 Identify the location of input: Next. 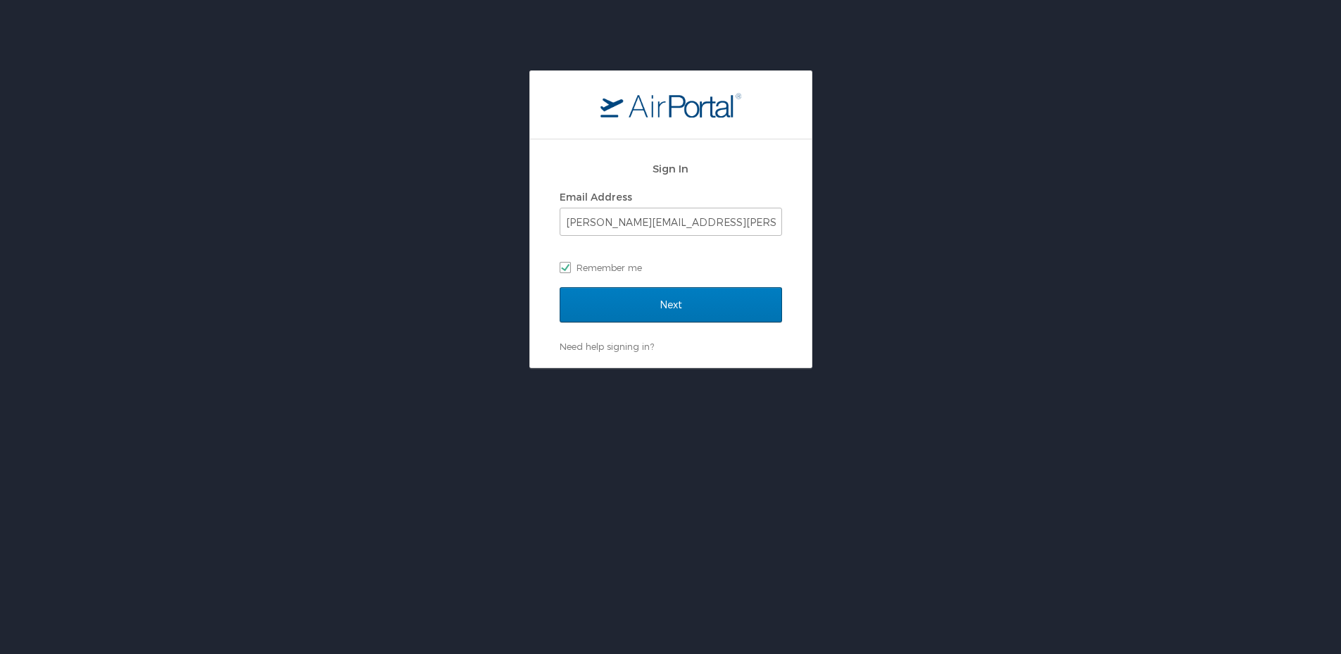
(671, 305).